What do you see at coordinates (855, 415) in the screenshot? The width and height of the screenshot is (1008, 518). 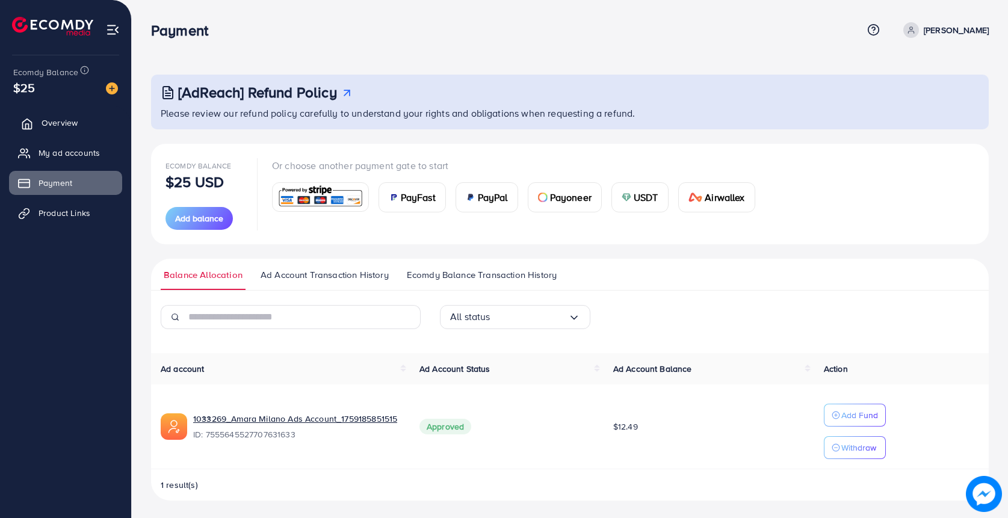 I see `button: Add Fund` at bounding box center [855, 415].